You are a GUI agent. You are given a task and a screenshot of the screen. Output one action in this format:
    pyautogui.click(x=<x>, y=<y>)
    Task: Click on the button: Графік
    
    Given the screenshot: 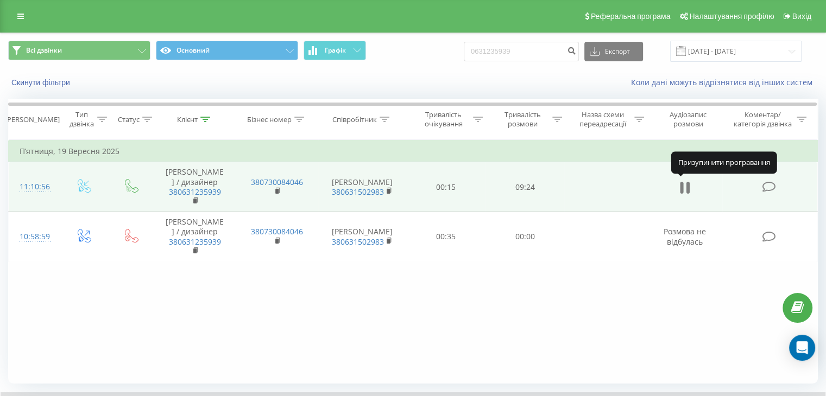 What is the action you would take?
    pyautogui.click(x=334, y=50)
    